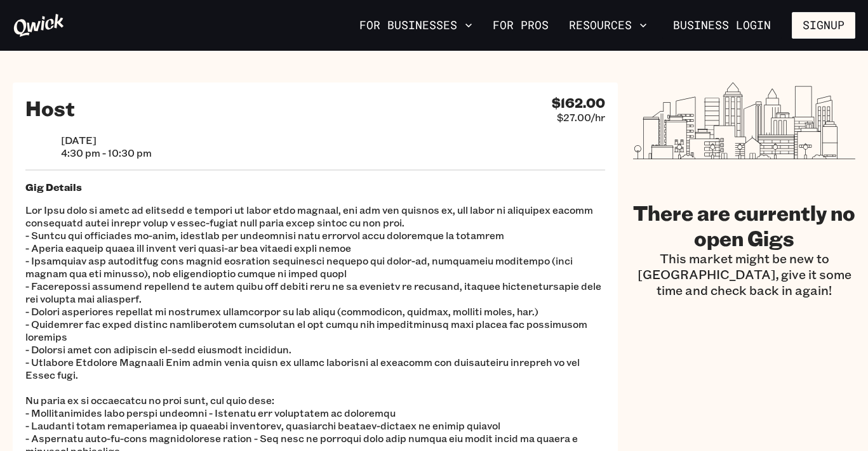 The image size is (868, 451). Describe the element at coordinates (50, 108) in the screenshot. I see `h2: Host` at that location.